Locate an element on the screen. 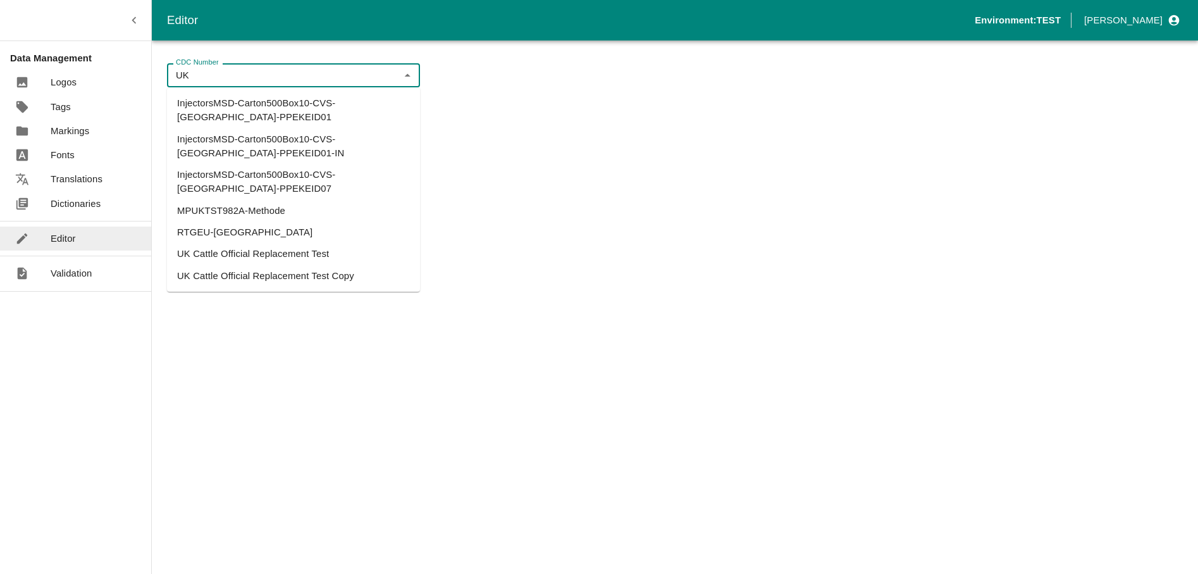 The image size is (1198, 574). p: Environment: TEST is located at coordinates (1017, 20).